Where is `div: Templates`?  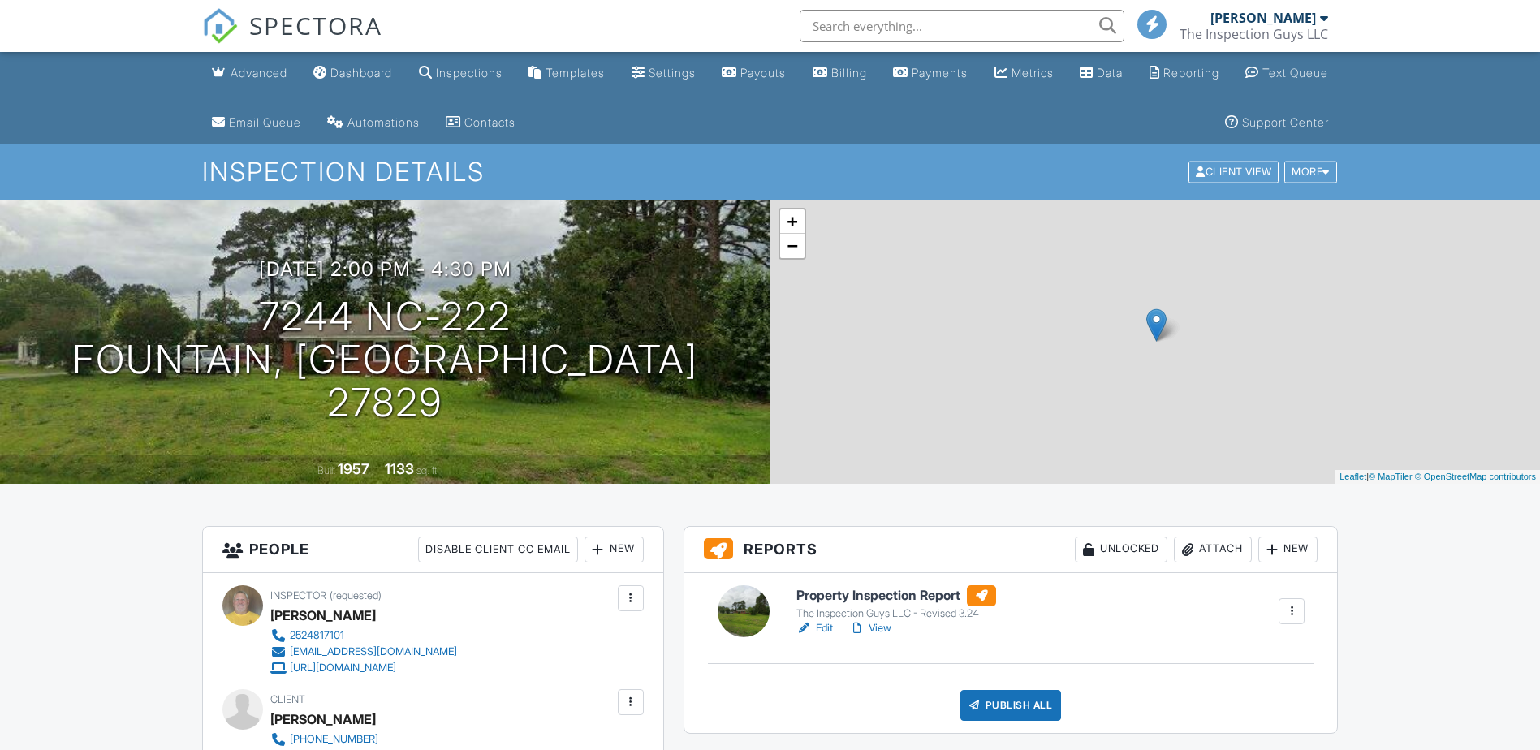
div: Templates is located at coordinates (575, 72).